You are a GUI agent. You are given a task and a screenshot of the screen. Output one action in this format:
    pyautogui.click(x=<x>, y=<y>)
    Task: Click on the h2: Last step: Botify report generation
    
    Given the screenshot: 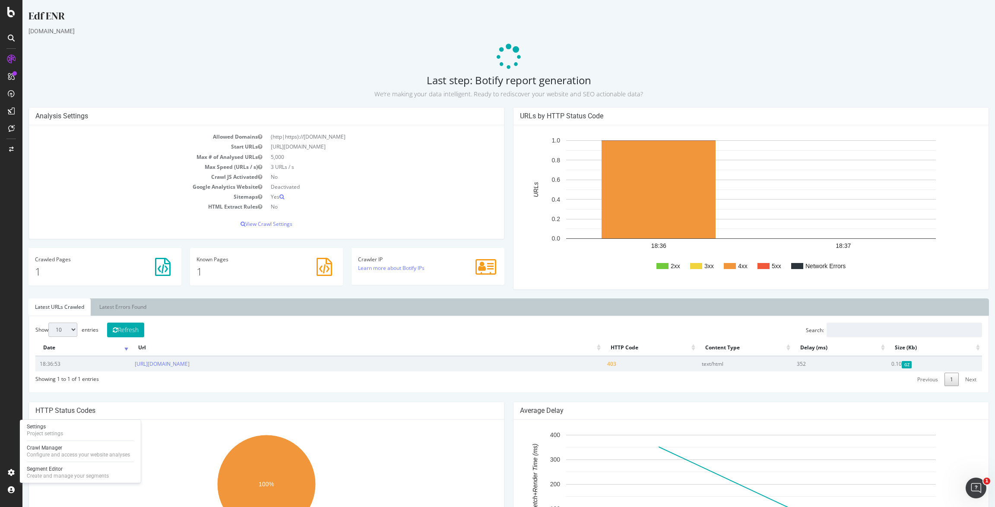 What is the action you would take?
    pyautogui.click(x=486, y=86)
    